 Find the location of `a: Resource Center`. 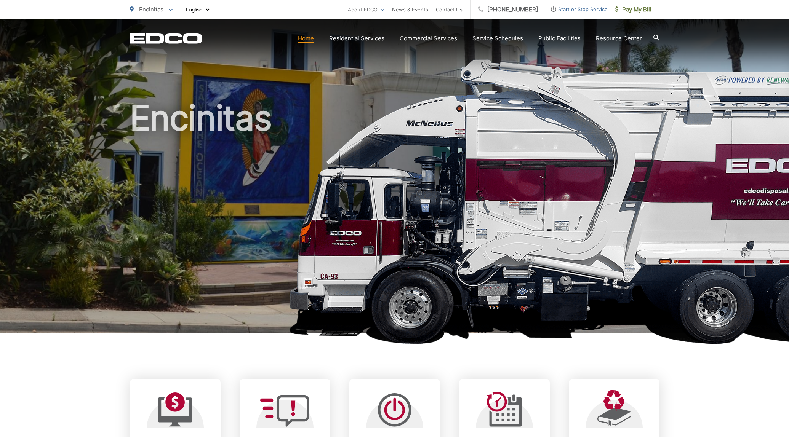

a: Resource Center is located at coordinates (618, 38).